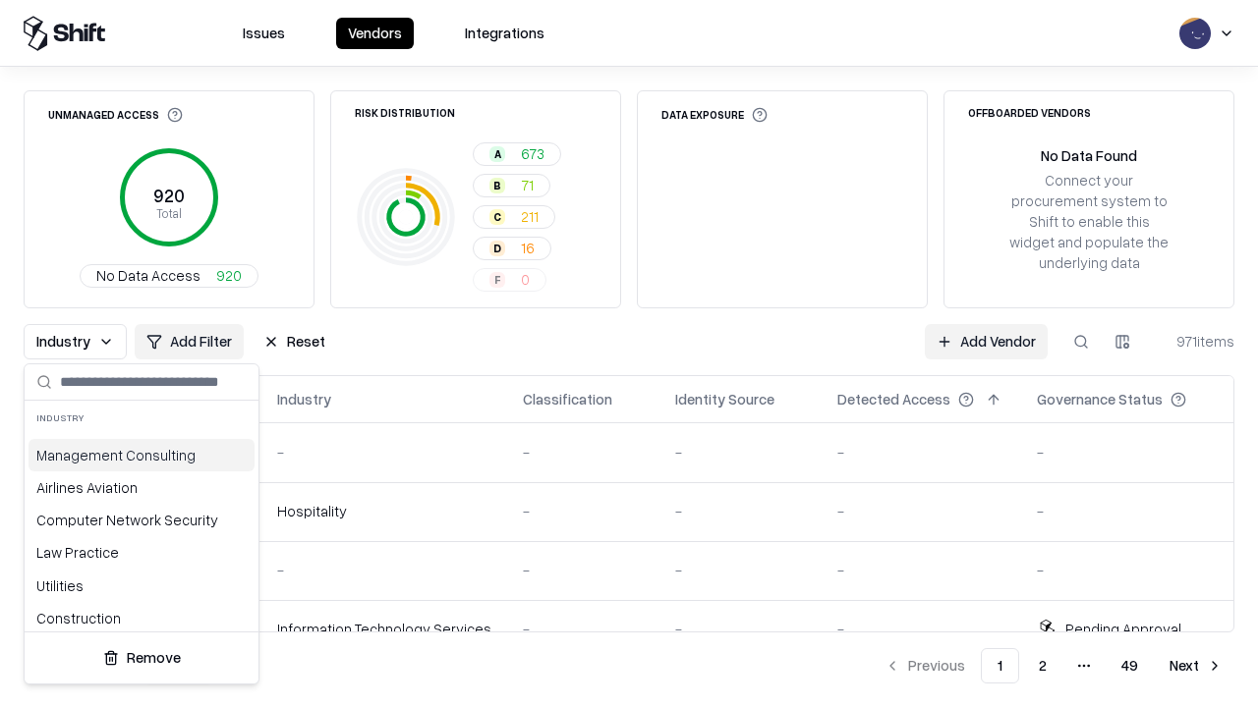 The height and width of the screenshot is (707, 1258). What do you see at coordinates (141, 418) in the screenshot?
I see `div: Industry` at bounding box center [141, 418].